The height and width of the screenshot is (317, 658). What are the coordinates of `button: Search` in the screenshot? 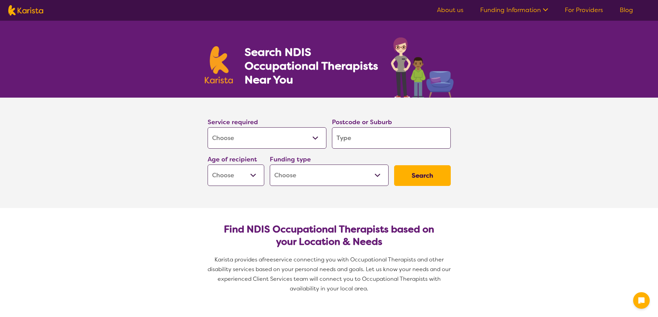 It's located at (422, 176).